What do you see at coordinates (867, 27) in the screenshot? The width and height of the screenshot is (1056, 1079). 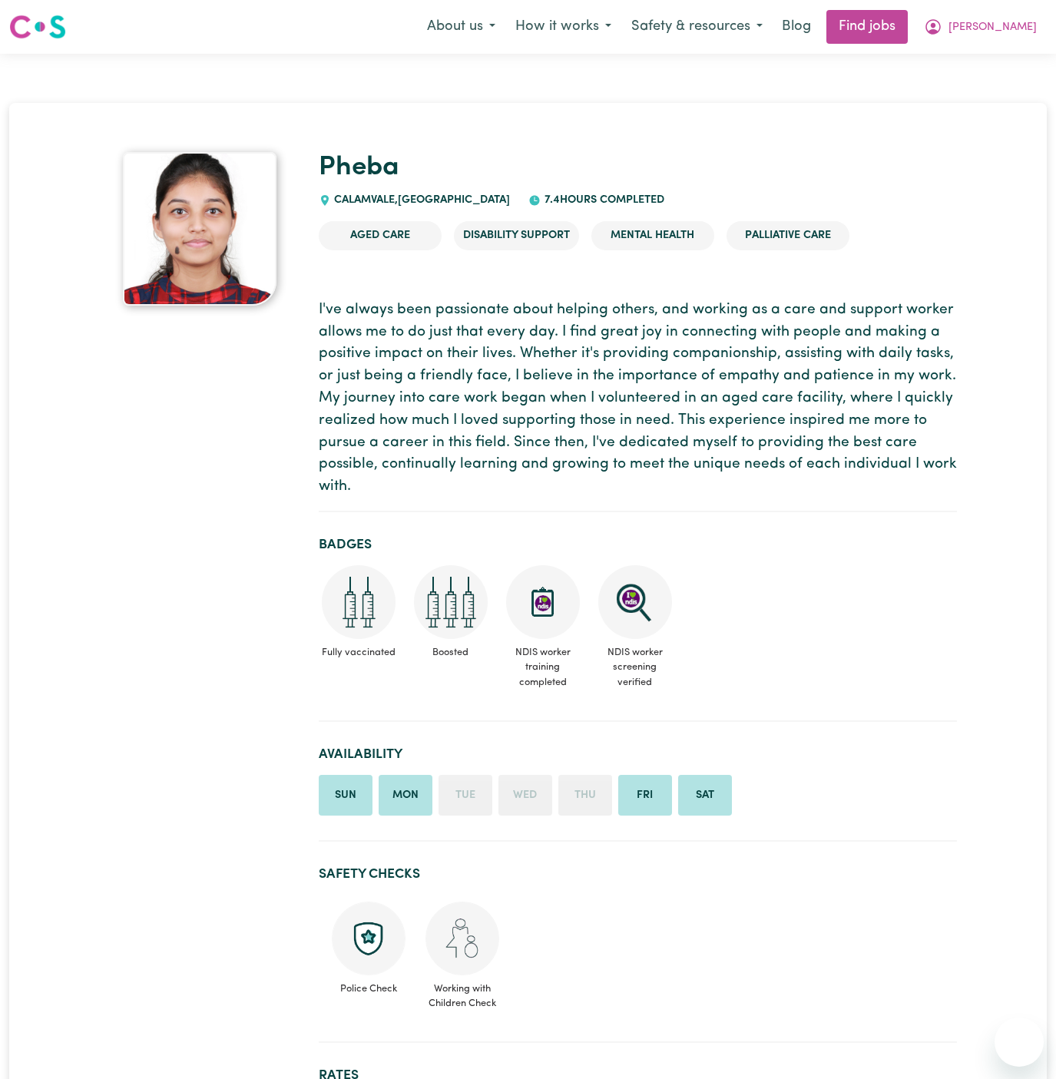 I see `a: Find jobs` at bounding box center [867, 27].